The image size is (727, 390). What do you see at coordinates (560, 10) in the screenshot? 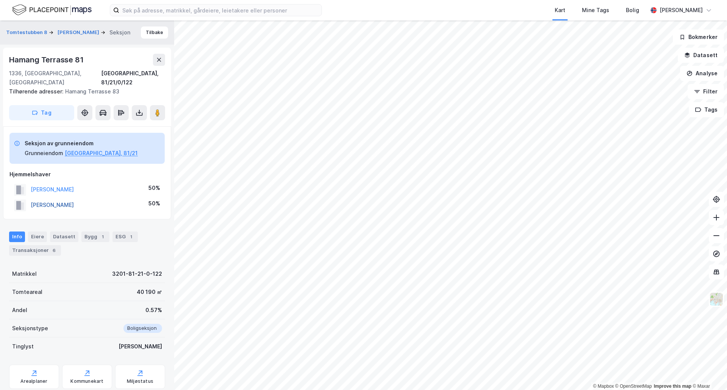
I see `div: Kart` at bounding box center [560, 10].